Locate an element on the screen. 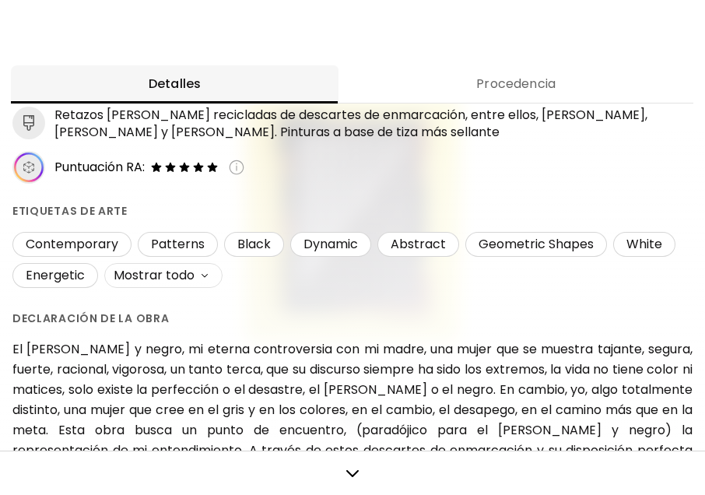  span: Detalles is located at coordinates (174, 84).